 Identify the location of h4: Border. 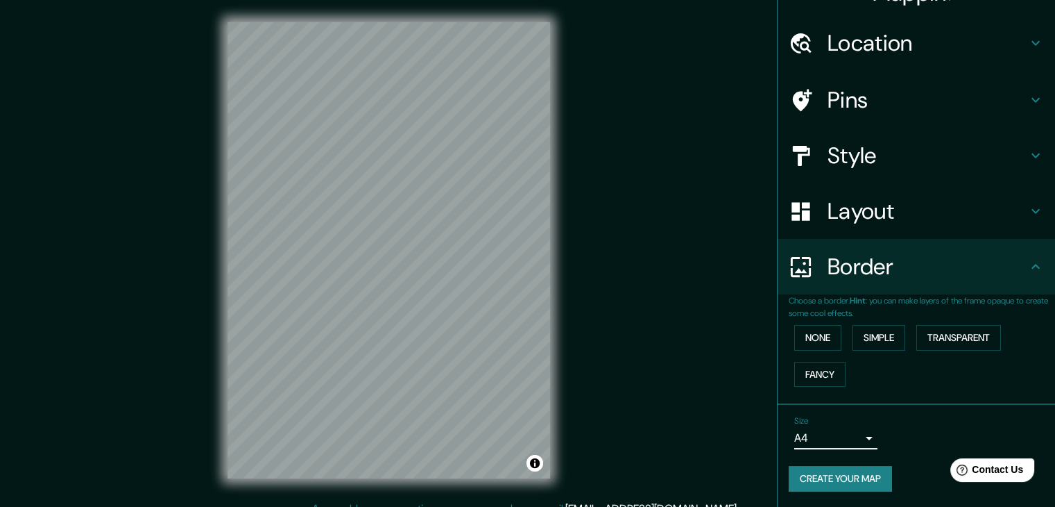
(928, 266).